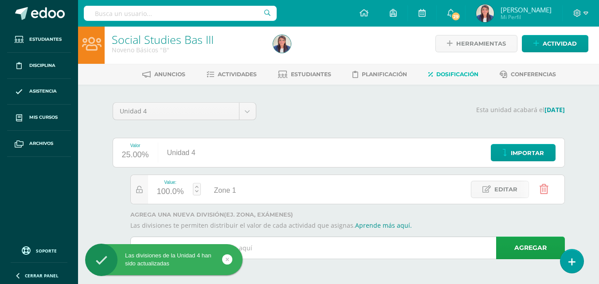 This screenshot has height=284, width=599. Describe the element at coordinates (135, 145) in the screenshot. I see `div: Valor` at that location.